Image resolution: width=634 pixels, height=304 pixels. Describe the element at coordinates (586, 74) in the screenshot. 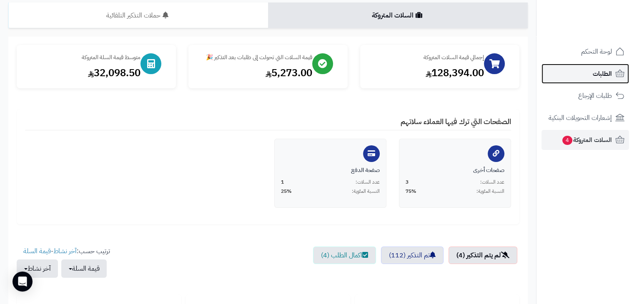

I see `a: الطلبات` at that location.